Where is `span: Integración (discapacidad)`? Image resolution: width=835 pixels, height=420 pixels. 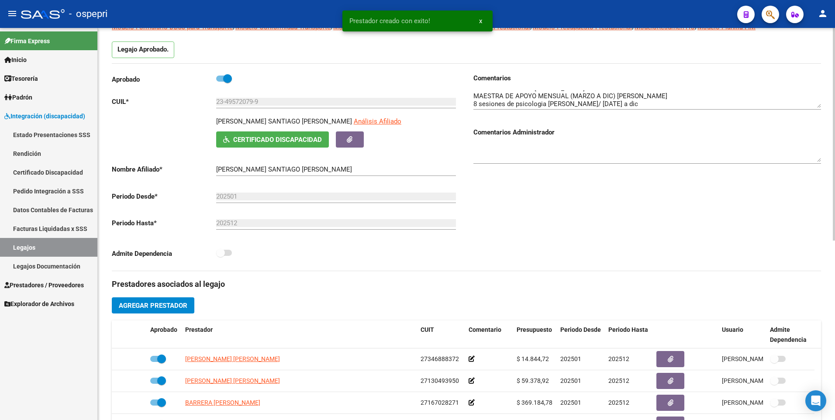 span: Integración (discapacidad) is located at coordinates (45, 116).